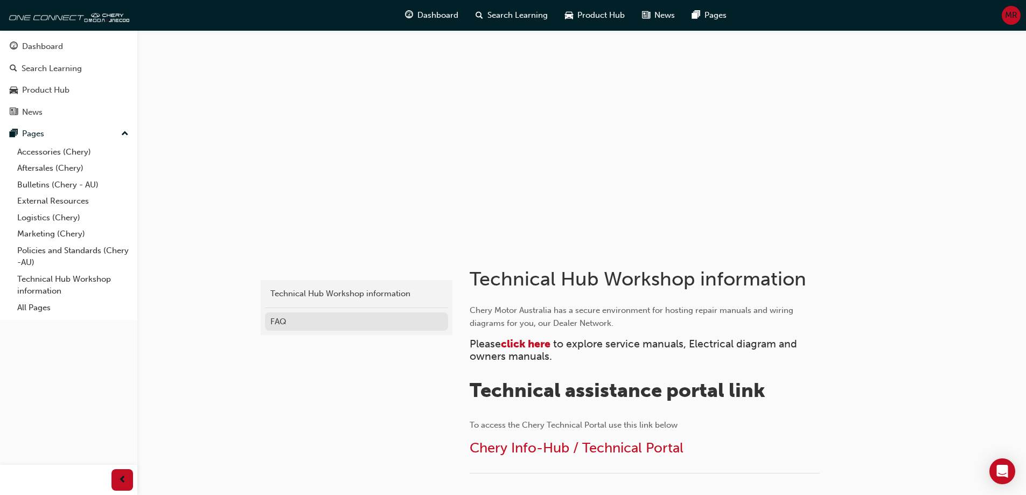 The height and width of the screenshot is (495, 1026). What do you see at coordinates (1011, 15) in the screenshot?
I see `button: MR` at bounding box center [1011, 15].